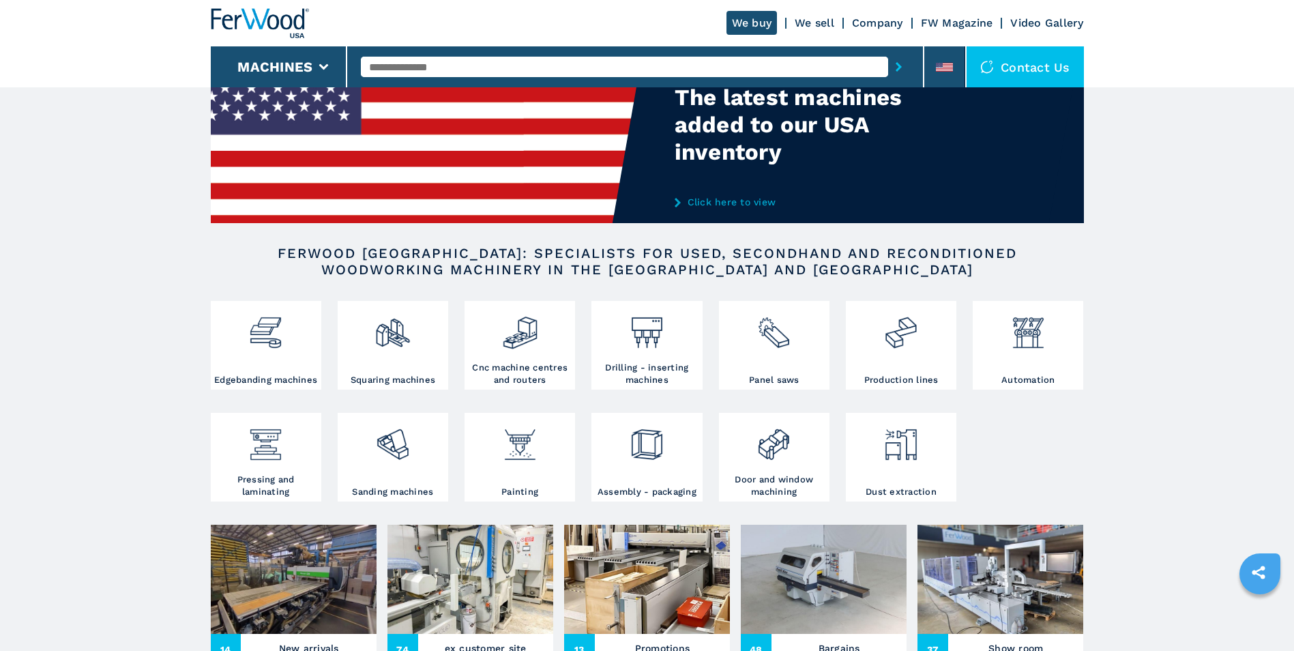  Describe the element at coordinates (429, 124) in the screenshot. I see `img: The latest machines added to our USA inventory` at that location.